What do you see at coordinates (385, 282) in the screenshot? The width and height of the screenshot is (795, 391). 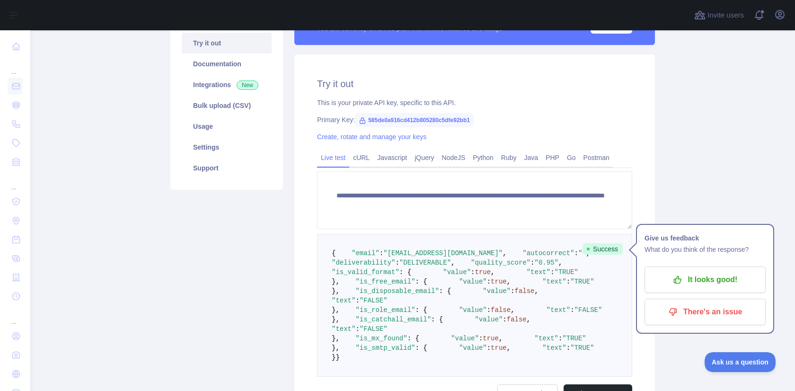 I see `span: "is_free_email"` at bounding box center [385, 282].